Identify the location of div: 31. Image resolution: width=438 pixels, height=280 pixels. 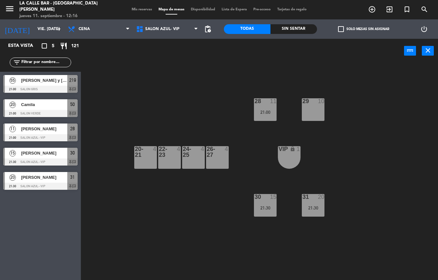
(303, 197).